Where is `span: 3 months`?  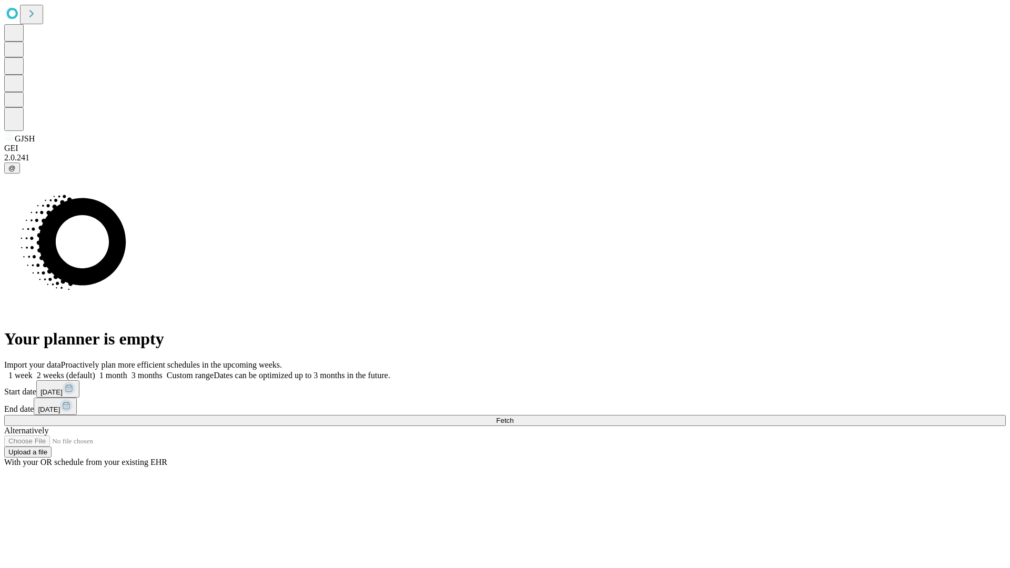
span: 3 months is located at coordinates (147, 375).